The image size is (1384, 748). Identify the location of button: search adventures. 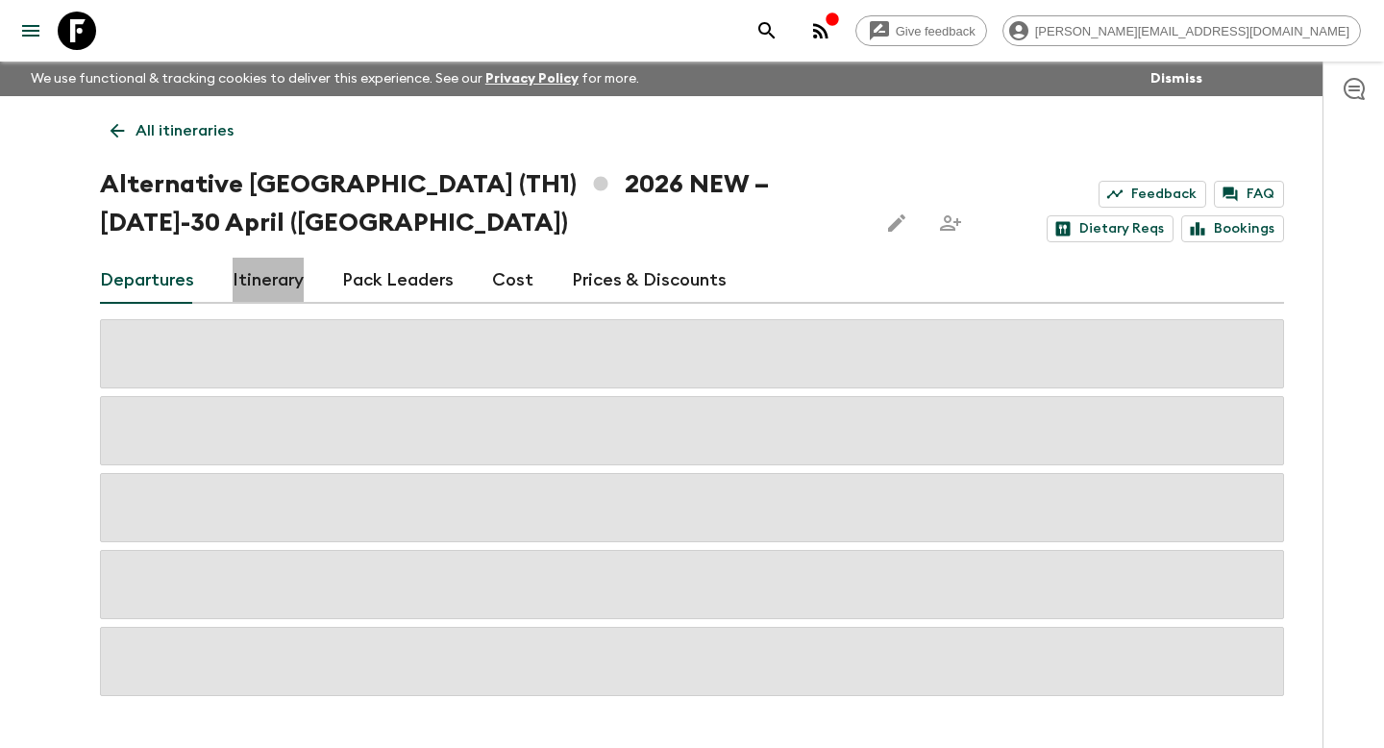
(767, 31).